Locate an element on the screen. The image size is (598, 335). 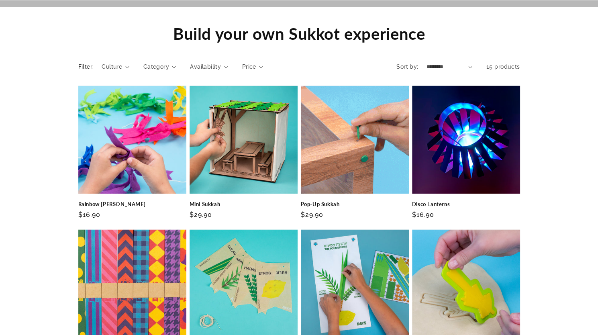
summary: Culture (0 selected) is located at coordinates (115, 67).